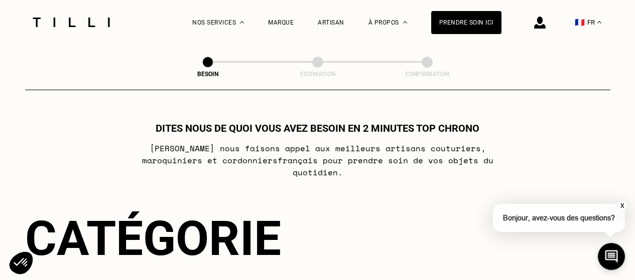  What do you see at coordinates (405, 22) in the screenshot?
I see `img: Menu déroulant à propos` at bounding box center [405, 22].